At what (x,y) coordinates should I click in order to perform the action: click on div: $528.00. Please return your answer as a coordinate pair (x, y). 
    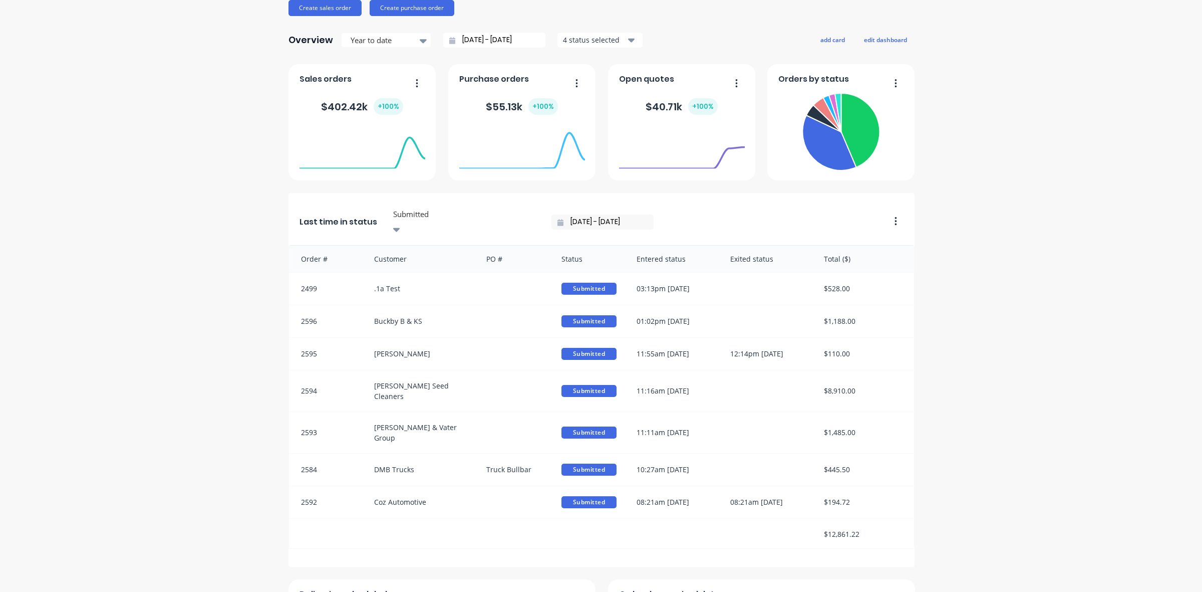
    Looking at the image, I should click on (864, 289).